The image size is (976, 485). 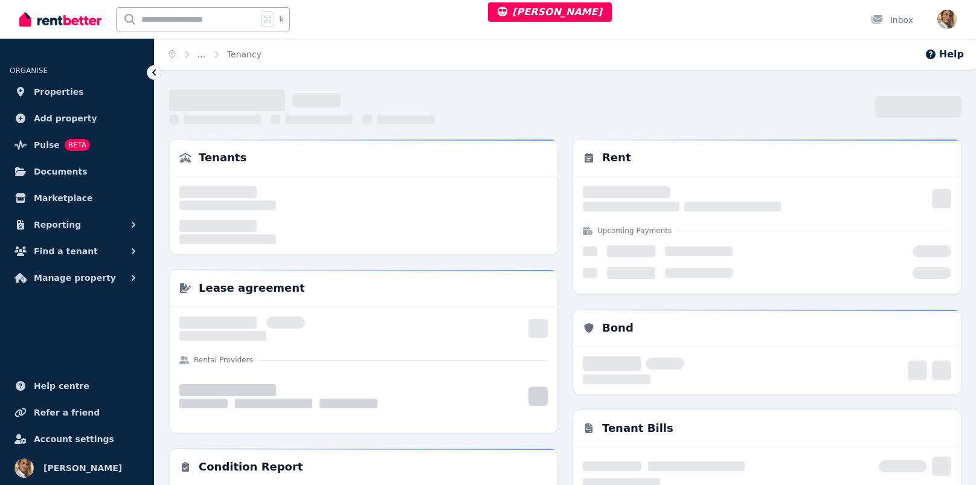 What do you see at coordinates (75, 278) in the screenshot?
I see `span: Manage property` at bounding box center [75, 278].